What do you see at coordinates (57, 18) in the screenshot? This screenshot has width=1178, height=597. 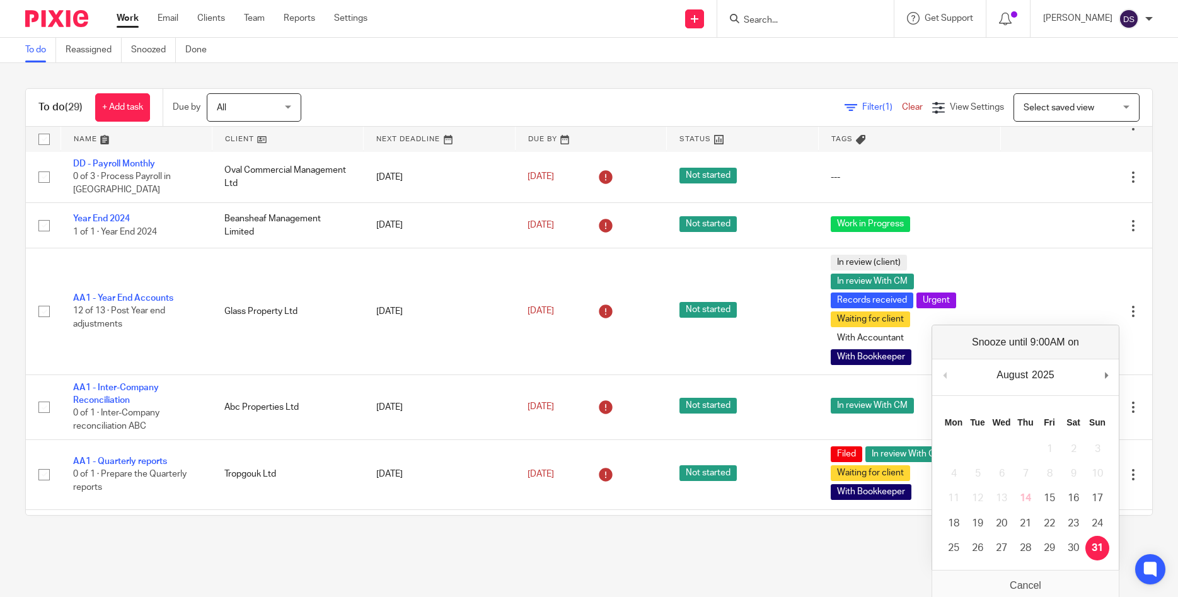 I see `img: Pixie` at bounding box center [57, 18].